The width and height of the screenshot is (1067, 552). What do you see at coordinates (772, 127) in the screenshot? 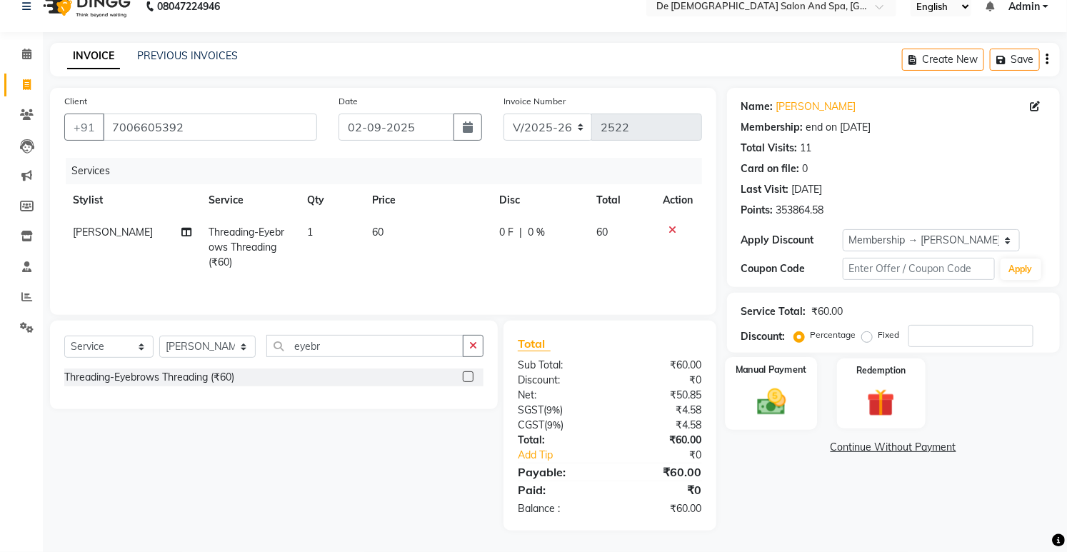
I see `div: Membership:` at bounding box center [772, 127].